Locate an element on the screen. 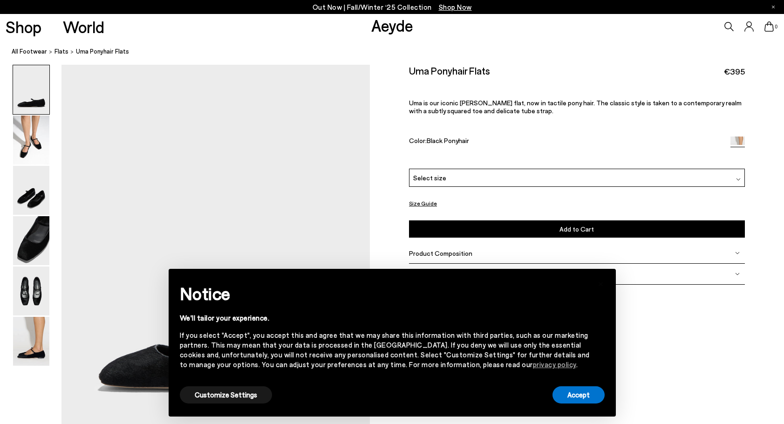 This screenshot has width=784, height=424. h2: Notice is located at coordinates (385, 293).